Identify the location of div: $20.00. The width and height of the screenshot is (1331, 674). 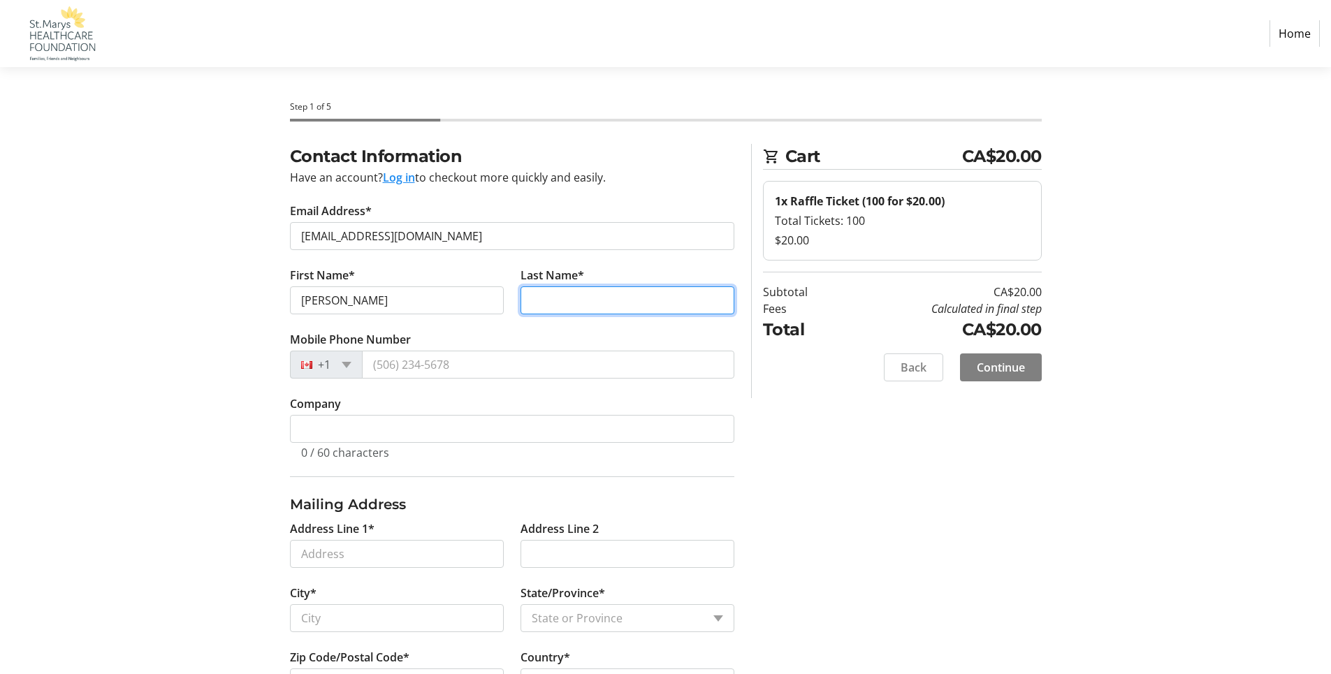
(902, 240).